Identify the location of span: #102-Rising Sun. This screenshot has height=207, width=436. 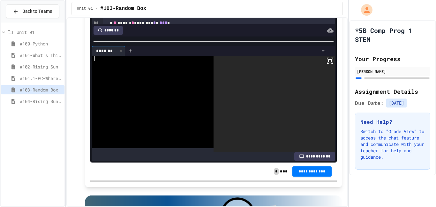
(41, 66).